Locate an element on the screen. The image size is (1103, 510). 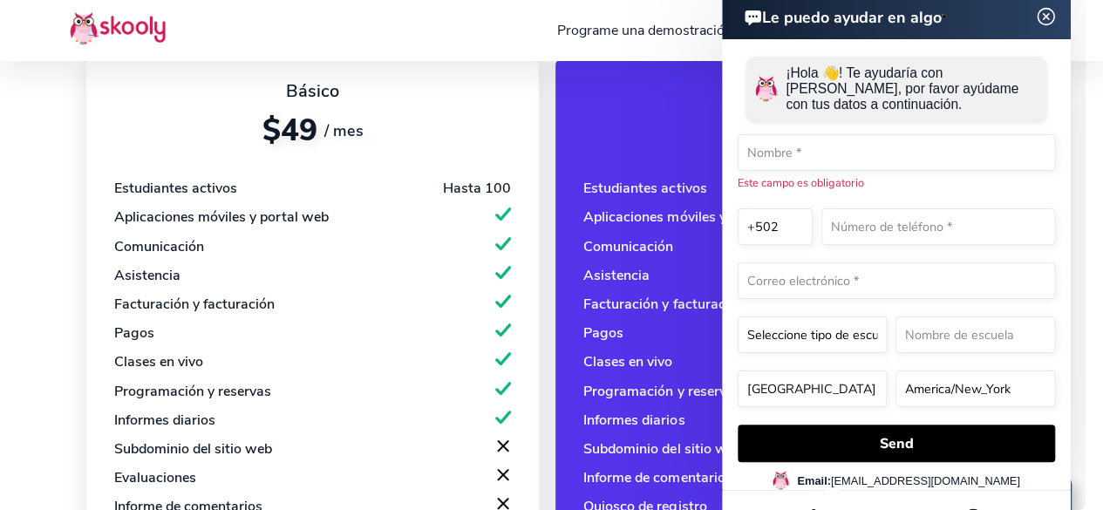
div: Clases en vivo is located at coordinates (159, 362).